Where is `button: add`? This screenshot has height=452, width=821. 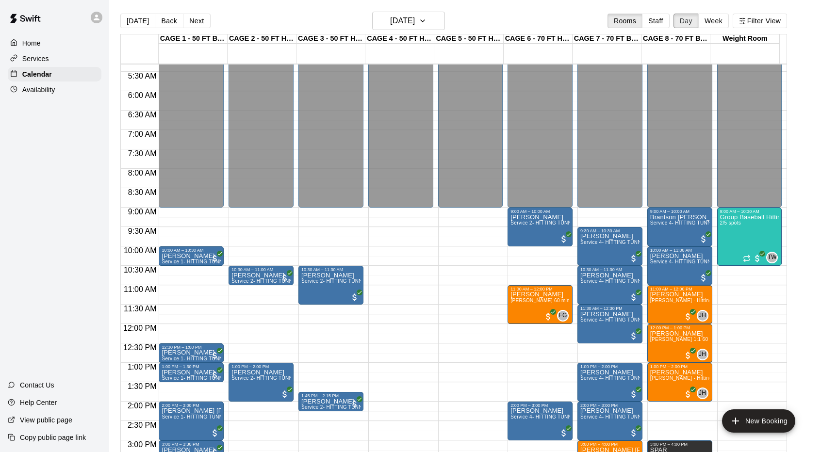
button: add is located at coordinates (759, 421).